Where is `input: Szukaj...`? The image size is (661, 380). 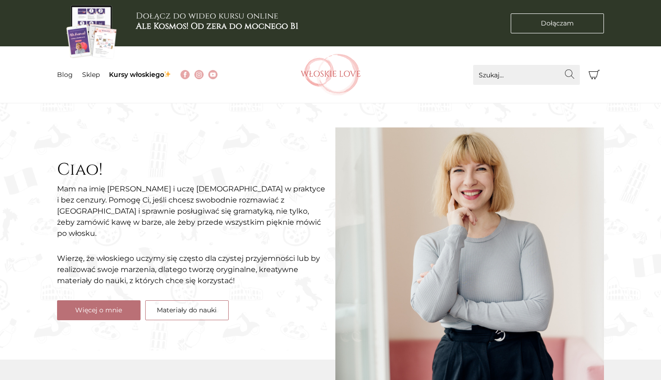
input: Szukaj... is located at coordinates (526, 75).